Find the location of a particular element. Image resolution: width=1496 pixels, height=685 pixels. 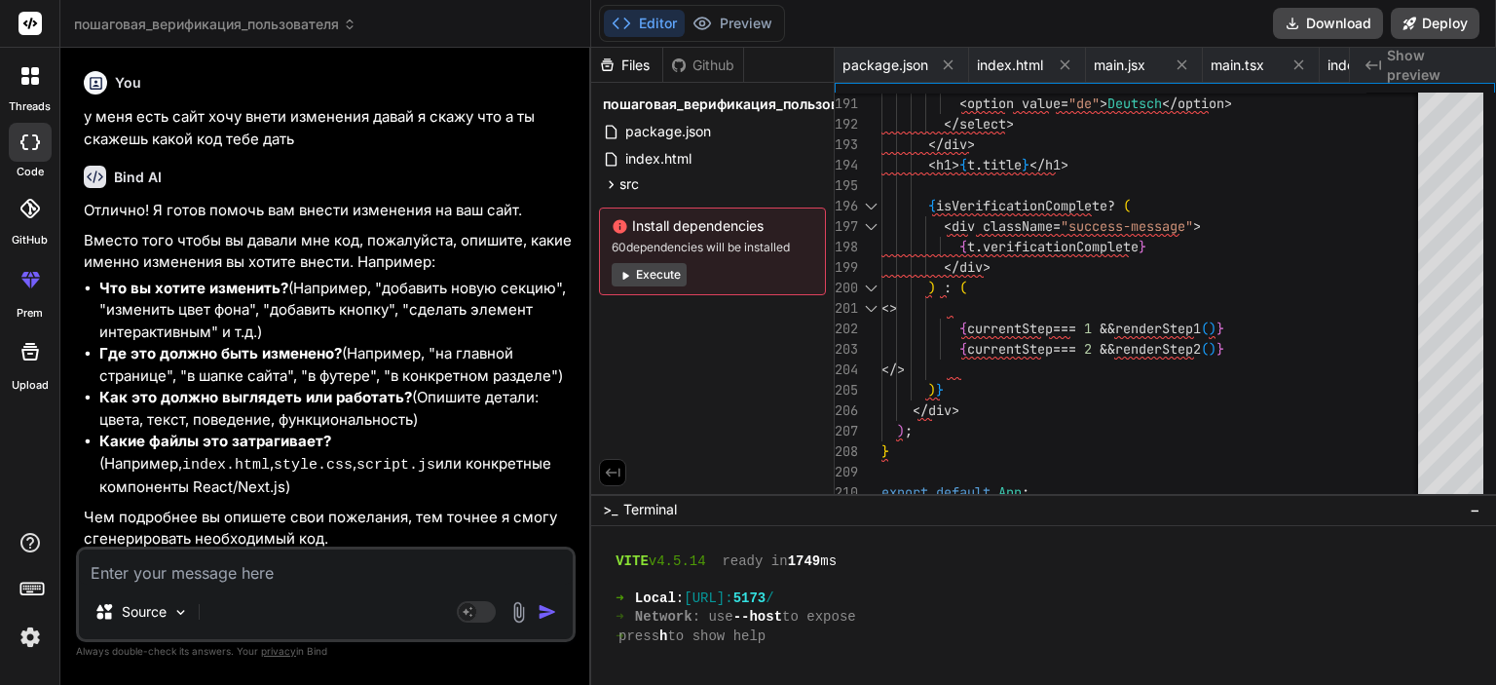

div: 194 is located at coordinates (846, 165).